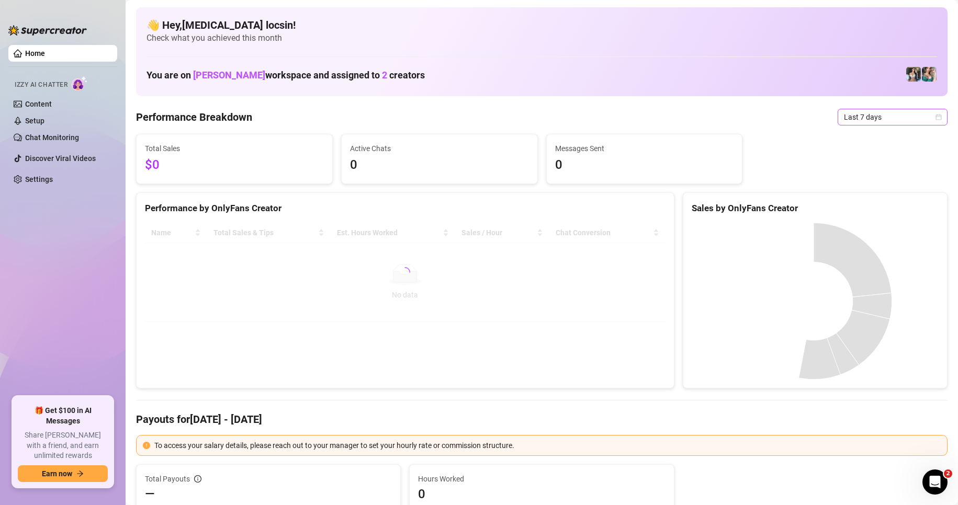  I want to click on span: 🎁 Get $100 in AI Messages, so click(63, 416).